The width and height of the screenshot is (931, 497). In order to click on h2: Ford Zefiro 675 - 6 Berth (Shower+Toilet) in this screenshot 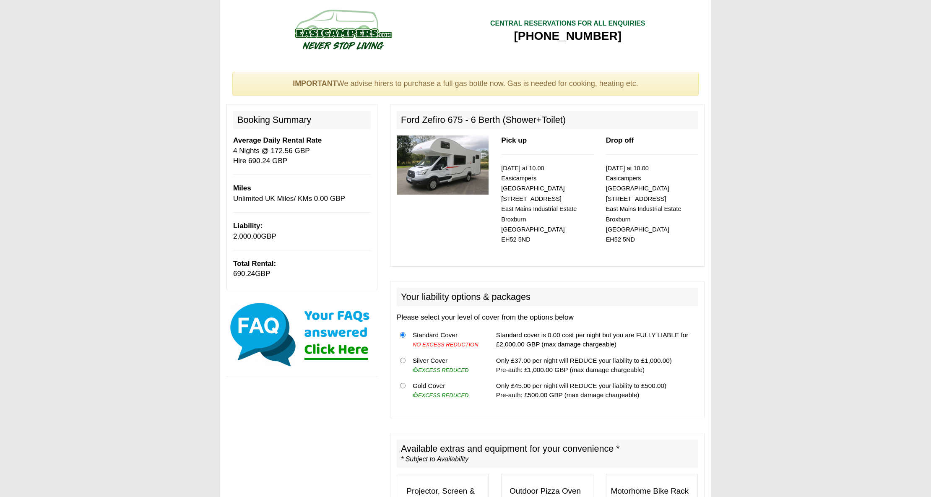, I will do `click(547, 120)`.